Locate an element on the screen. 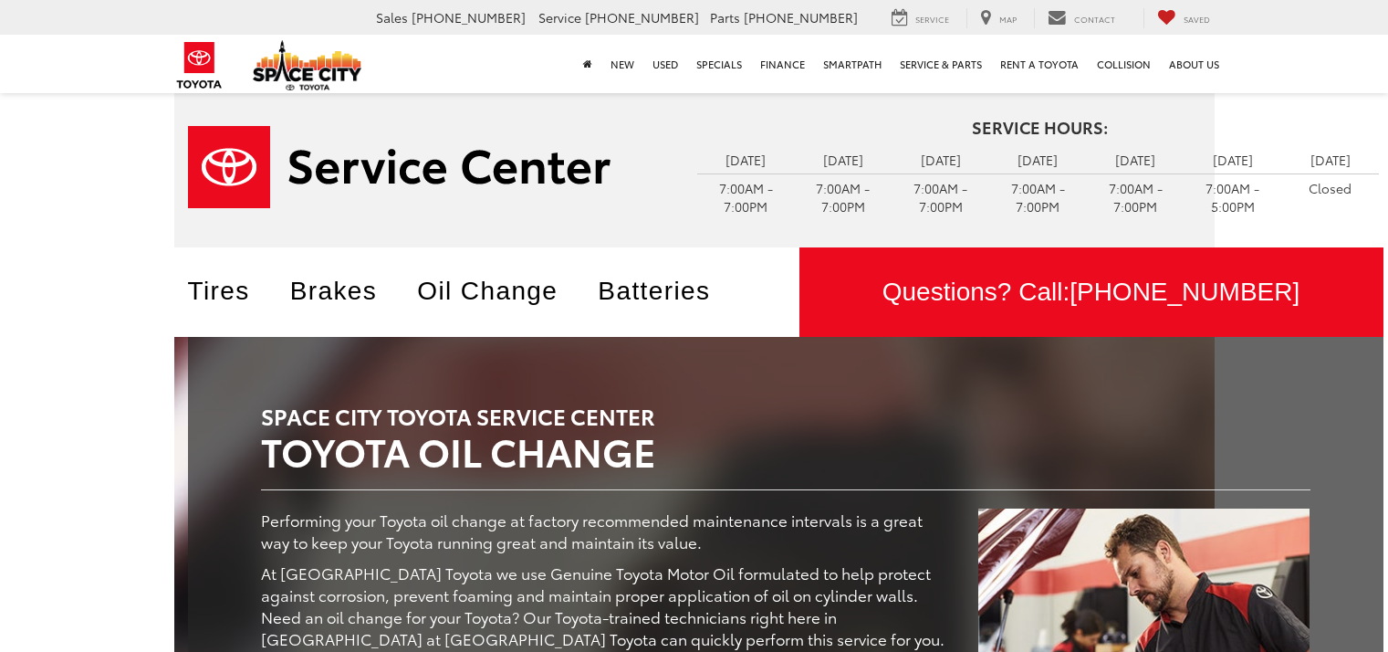 The image size is (1388, 652). h4: Service Hours: is located at coordinates (1040, 128).